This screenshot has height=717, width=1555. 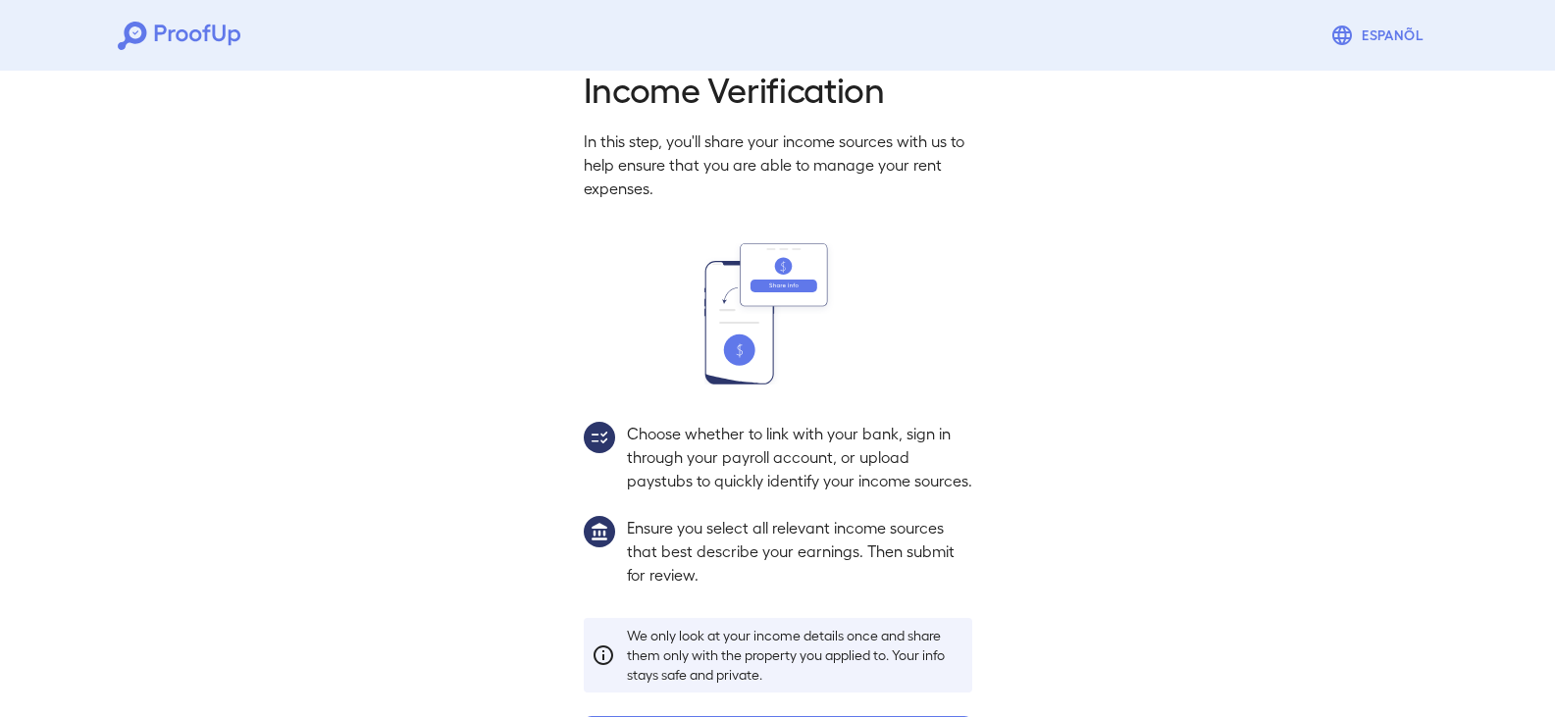 What do you see at coordinates (778, 88) in the screenshot?
I see `h2: Income Verification` at bounding box center [778, 88].